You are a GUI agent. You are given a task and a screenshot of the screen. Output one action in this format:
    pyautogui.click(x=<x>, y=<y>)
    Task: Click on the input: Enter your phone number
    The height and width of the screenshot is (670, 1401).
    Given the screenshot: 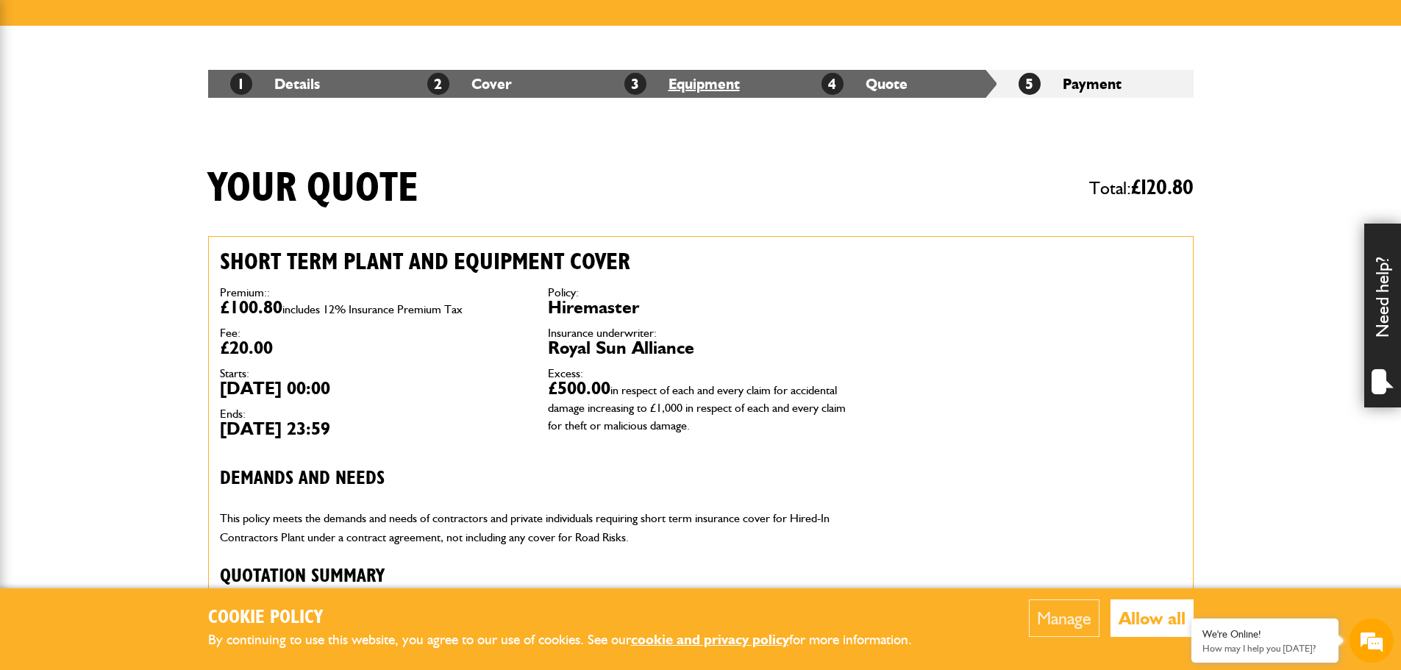 What is the action you would take?
    pyautogui.click(x=143, y=239)
    